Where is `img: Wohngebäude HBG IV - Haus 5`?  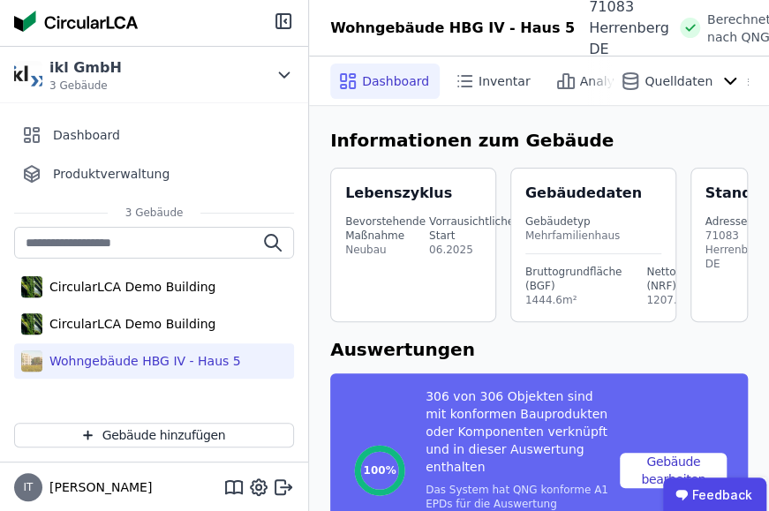 img: Wohngebäude HBG IV - Haus 5 is located at coordinates (32, 361).